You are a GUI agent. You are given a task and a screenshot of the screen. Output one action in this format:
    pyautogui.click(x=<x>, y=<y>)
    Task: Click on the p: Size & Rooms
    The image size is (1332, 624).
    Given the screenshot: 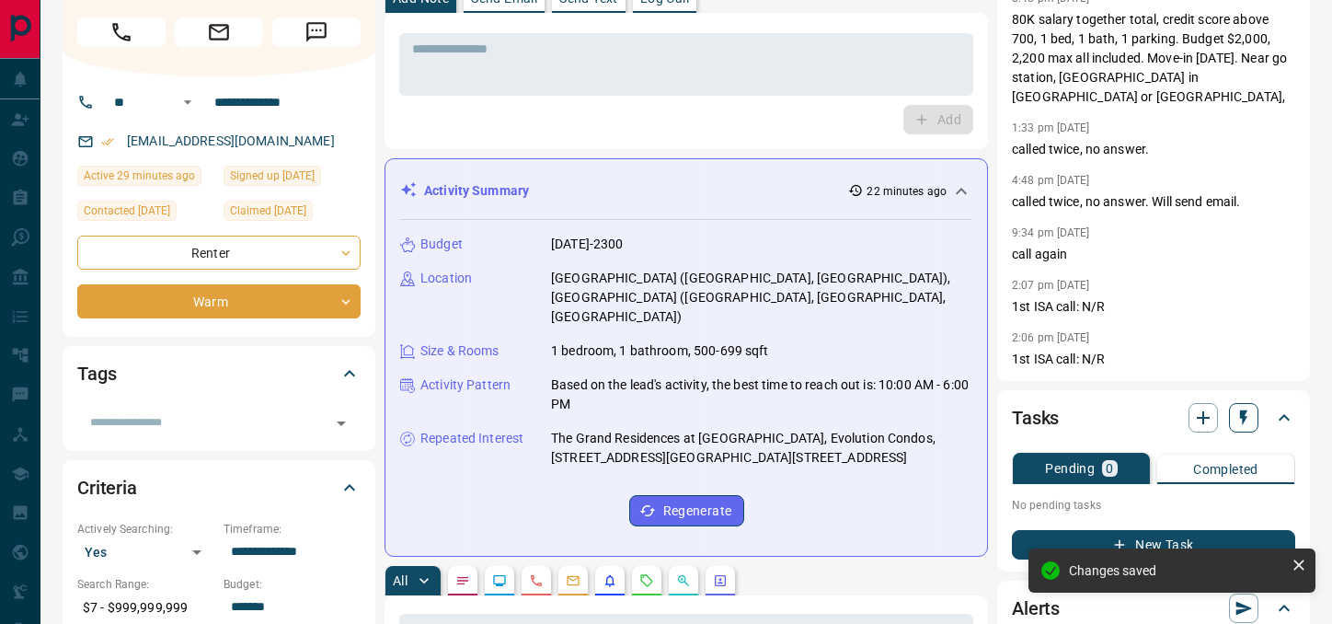 What is the action you would take?
    pyautogui.click(x=460, y=350)
    